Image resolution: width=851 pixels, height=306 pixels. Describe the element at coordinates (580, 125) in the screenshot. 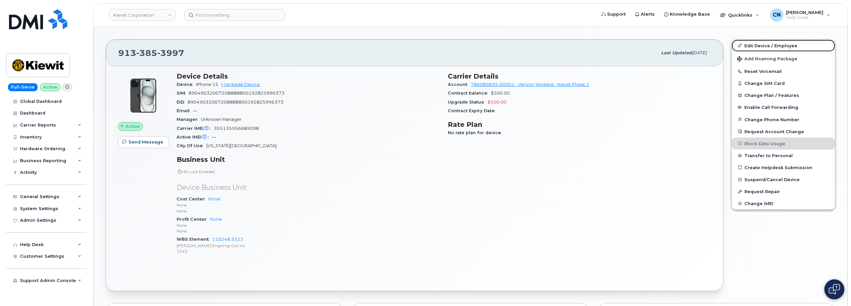

I see `h3: Rate Plan` at that location.